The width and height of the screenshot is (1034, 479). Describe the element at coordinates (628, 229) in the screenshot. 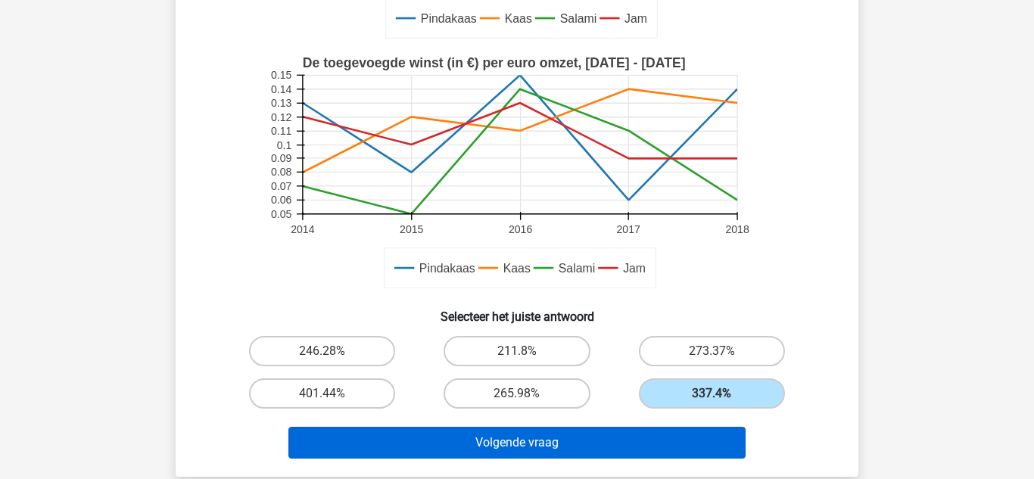

I see `text: 2017` at that location.